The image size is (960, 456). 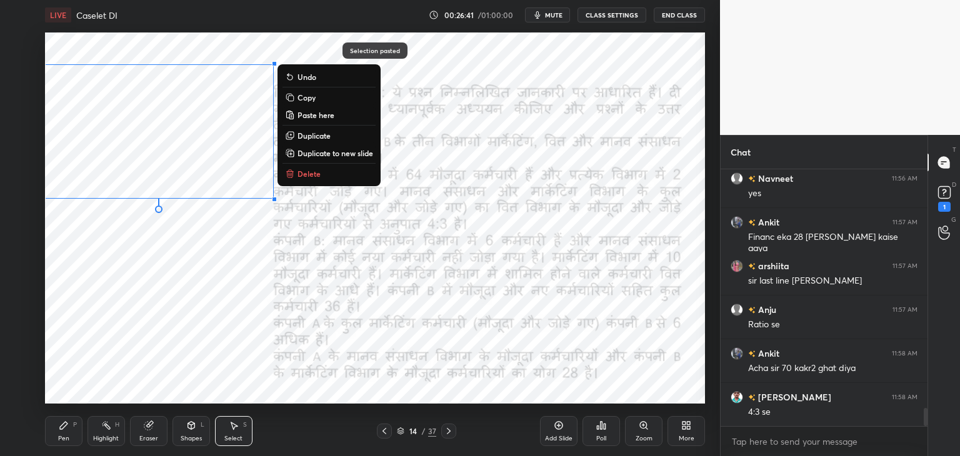 I want to click on div: Shapes, so click(x=191, y=439).